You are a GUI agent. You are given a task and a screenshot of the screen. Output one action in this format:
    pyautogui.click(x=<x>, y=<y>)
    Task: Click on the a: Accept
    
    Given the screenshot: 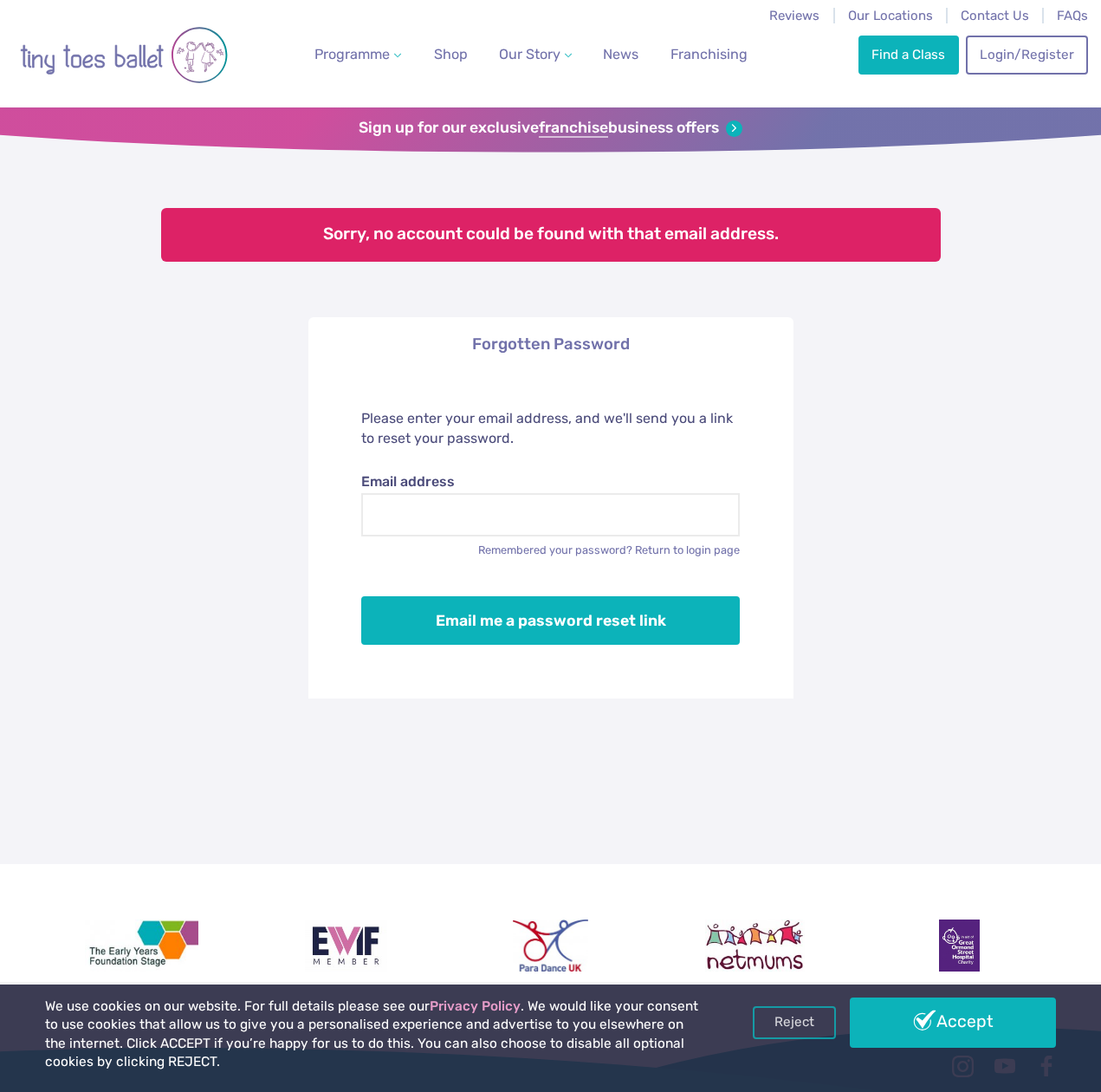 What is the action you would take?
    pyautogui.click(x=953, y=1023)
    